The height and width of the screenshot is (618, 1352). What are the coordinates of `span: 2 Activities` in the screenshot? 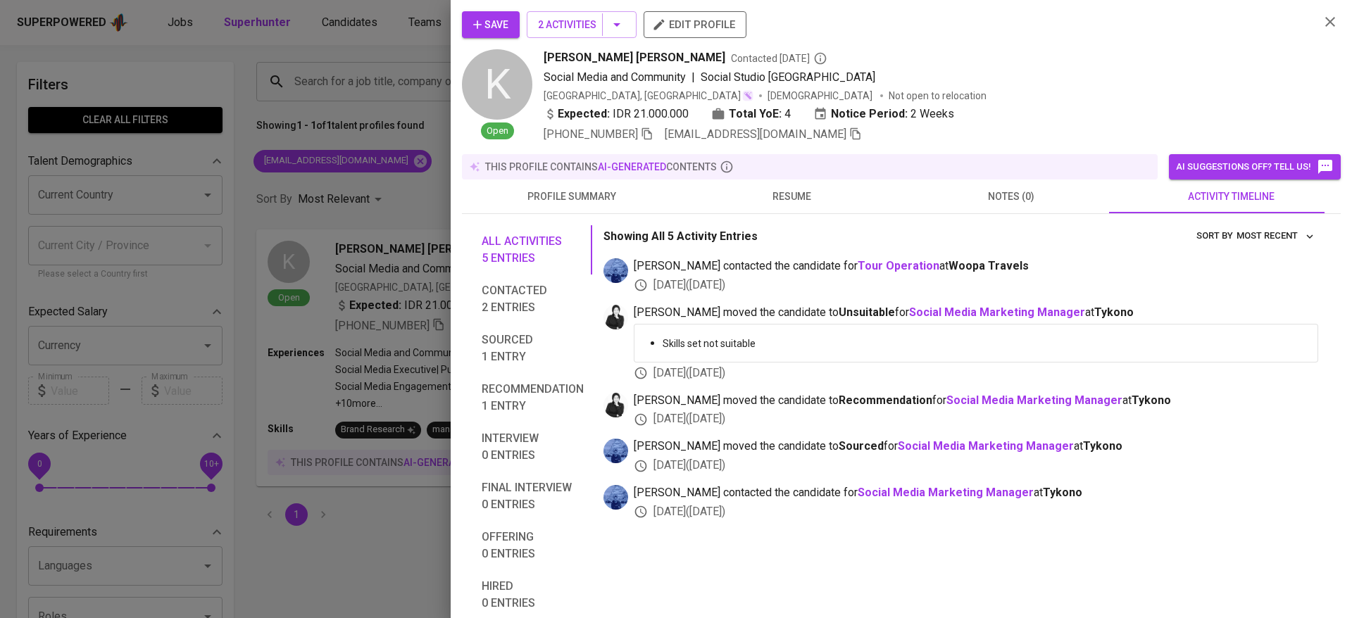 It's located at (582, 25).